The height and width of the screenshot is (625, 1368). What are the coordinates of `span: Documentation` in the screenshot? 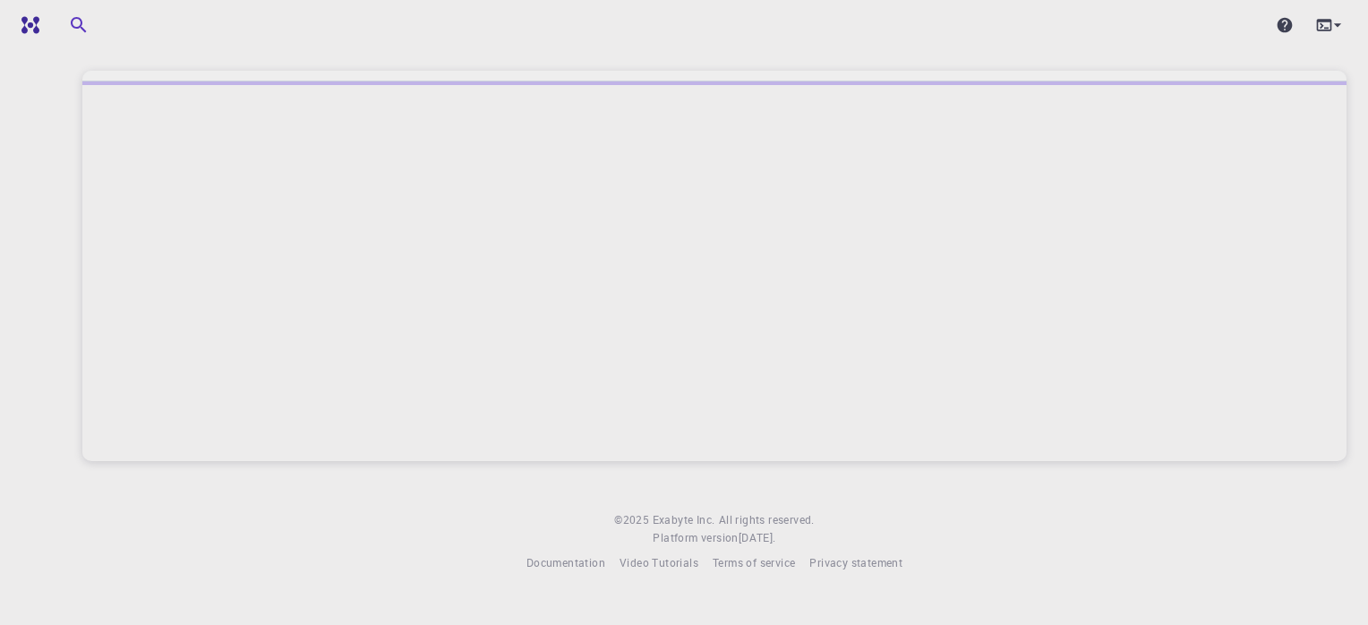 It's located at (566, 562).